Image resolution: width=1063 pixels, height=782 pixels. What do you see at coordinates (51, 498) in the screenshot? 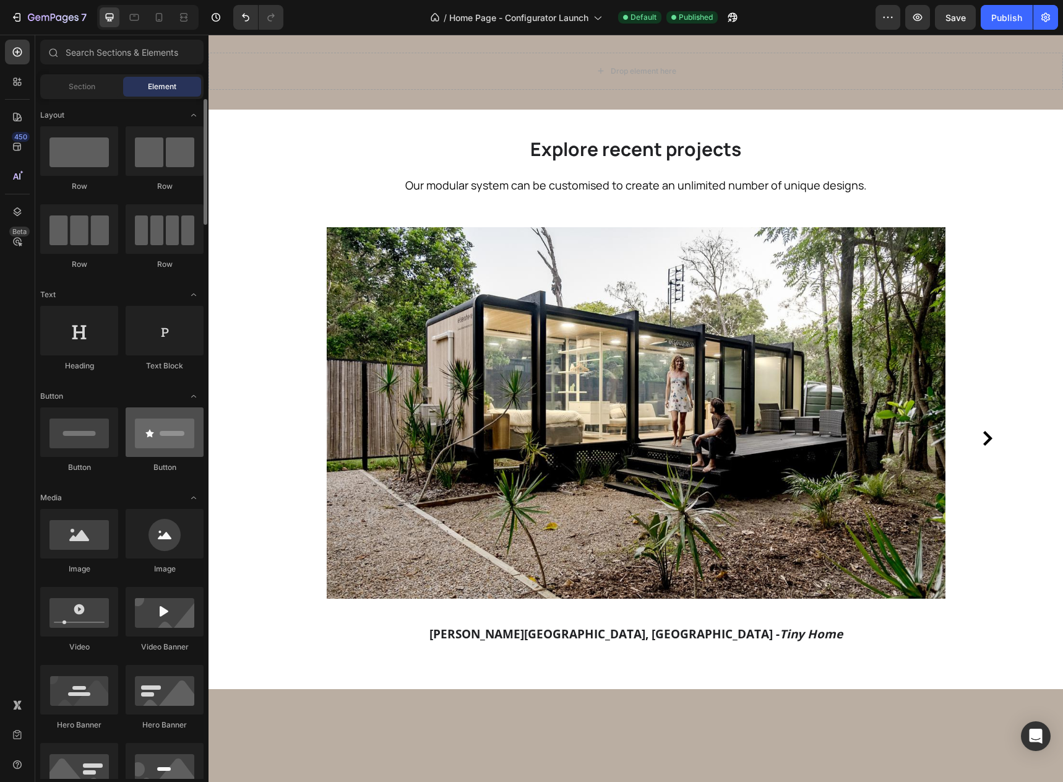
I see `span: Media` at bounding box center [51, 498].